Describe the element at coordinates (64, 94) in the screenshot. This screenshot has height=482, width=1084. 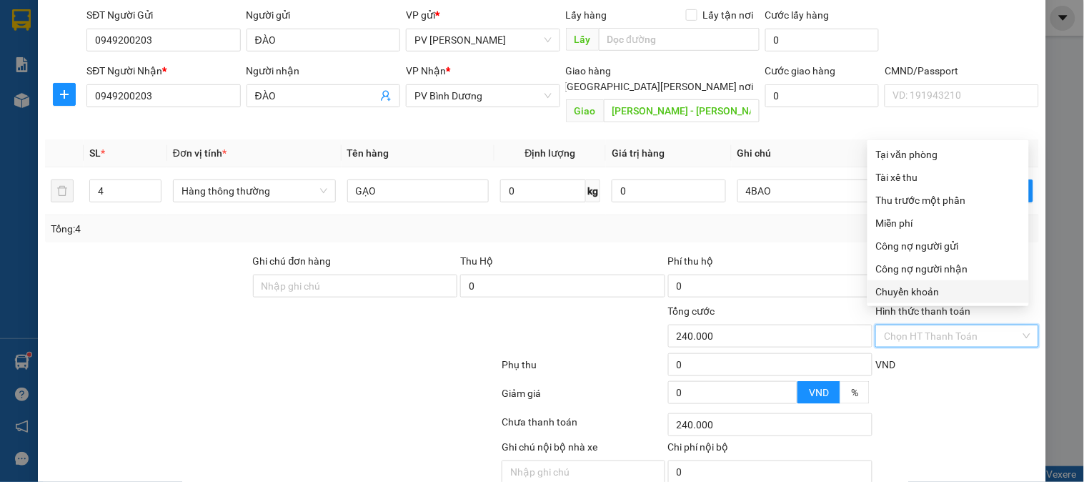
I see `button: plus` at that location.